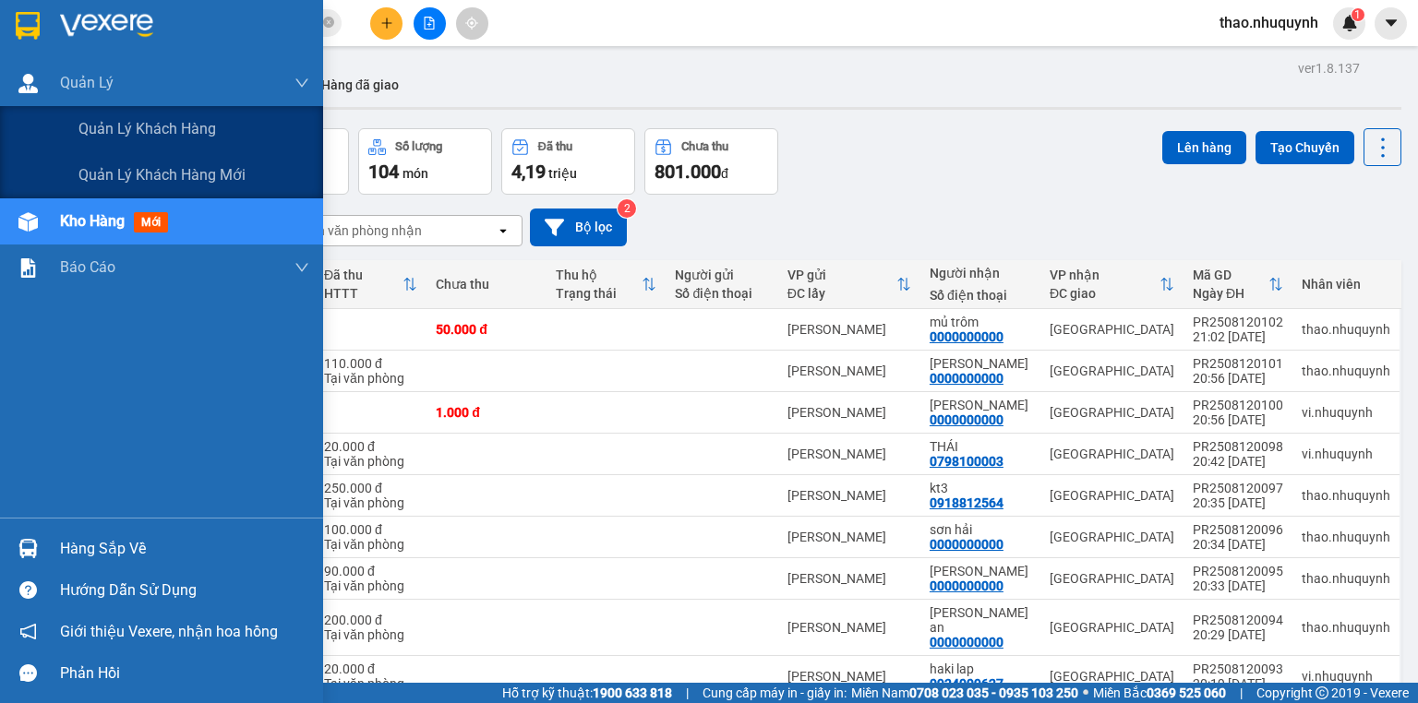 The height and width of the screenshot is (703, 1418). What do you see at coordinates (360, 85) in the screenshot?
I see `button: Hàng đã giao` at bounding box center [360, 85].